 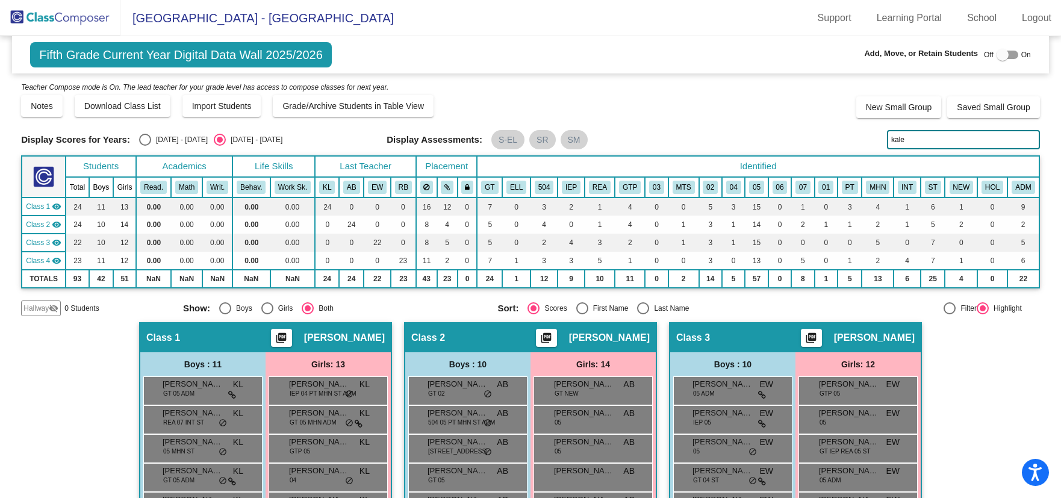 What do you see at coordinates (125, 279) in the screenshot?
I see `td: 51` at bounding box center [125, 279].